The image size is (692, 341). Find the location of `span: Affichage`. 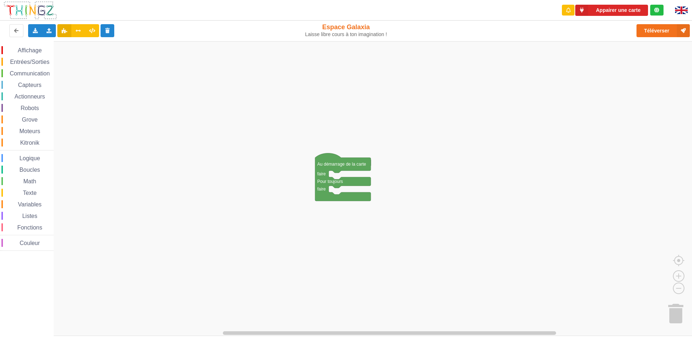

span: Affichage is located at coordinates (30, 50).